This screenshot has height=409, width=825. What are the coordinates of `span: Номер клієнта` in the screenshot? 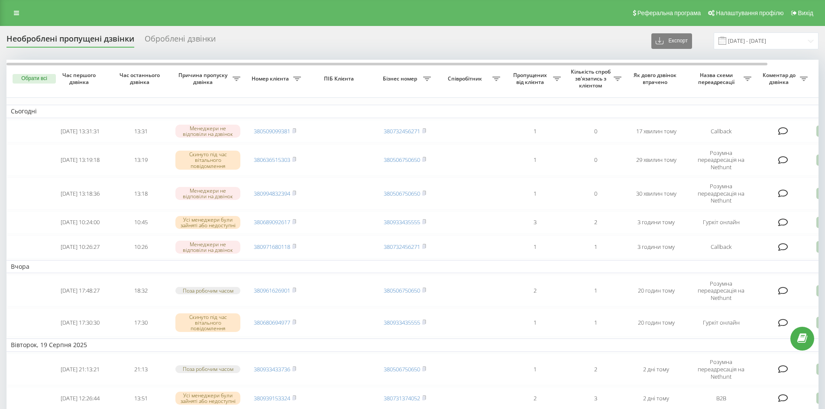 It's located at (271, 79).